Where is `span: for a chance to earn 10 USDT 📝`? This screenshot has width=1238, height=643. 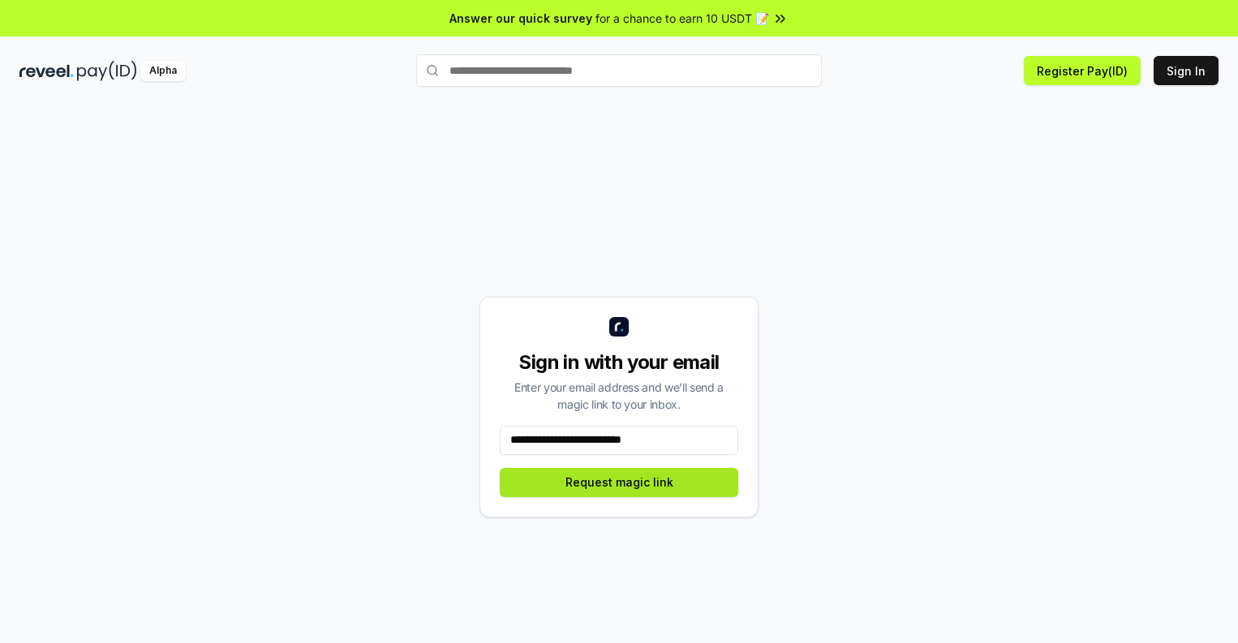 span: for a chance to earn 10 USDT 📝 is located at coordinates (682, 18).